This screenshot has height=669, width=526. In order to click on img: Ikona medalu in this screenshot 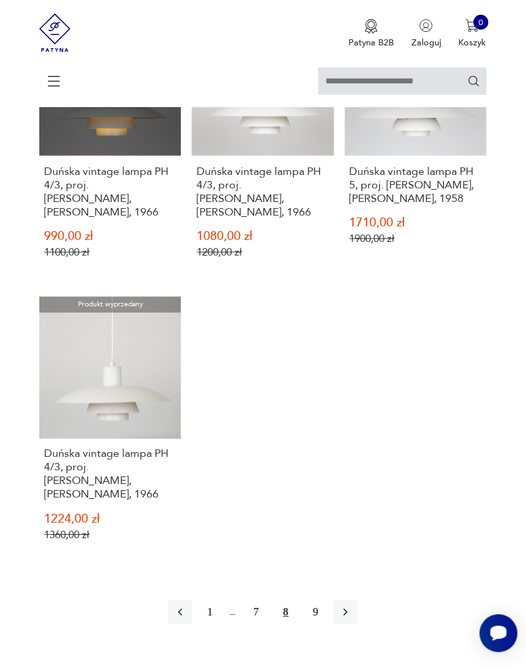, I will do `click(372, 26)`.